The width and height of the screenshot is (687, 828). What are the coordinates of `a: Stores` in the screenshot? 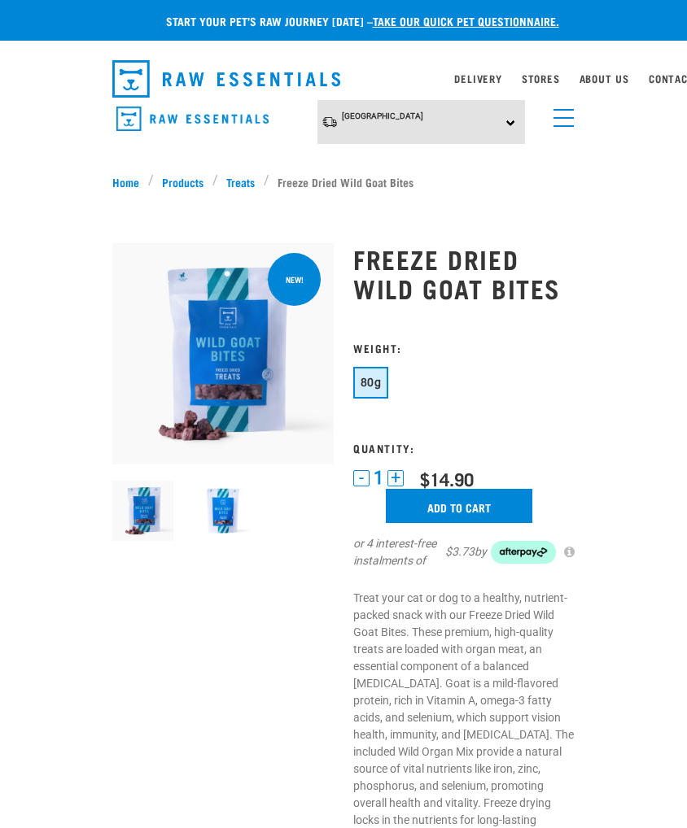 It's located at (540, 78).